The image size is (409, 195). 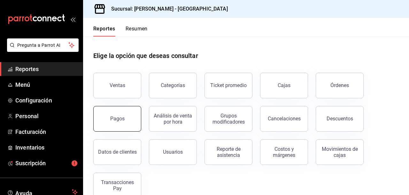 I want to click on div: Descuentos, so click(x=340, y=118).